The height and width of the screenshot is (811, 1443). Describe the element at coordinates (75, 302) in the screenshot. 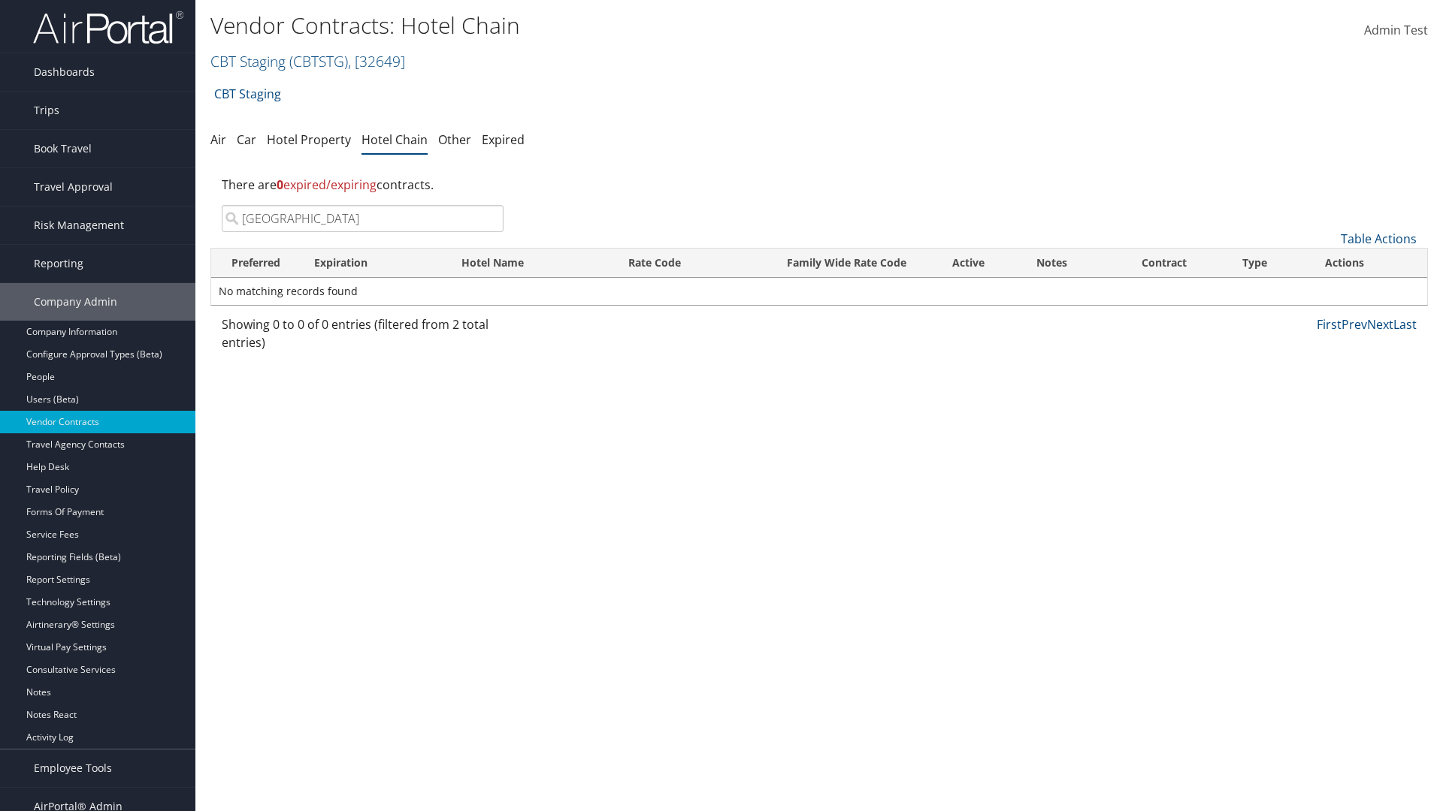

I see `span: Company Admin` at that location.